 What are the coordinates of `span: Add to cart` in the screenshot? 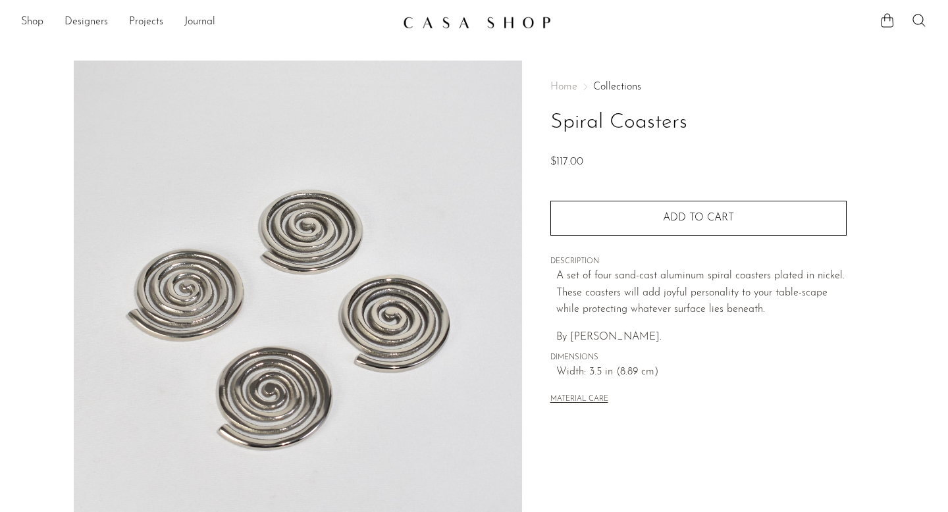 It's located at (698, 218).